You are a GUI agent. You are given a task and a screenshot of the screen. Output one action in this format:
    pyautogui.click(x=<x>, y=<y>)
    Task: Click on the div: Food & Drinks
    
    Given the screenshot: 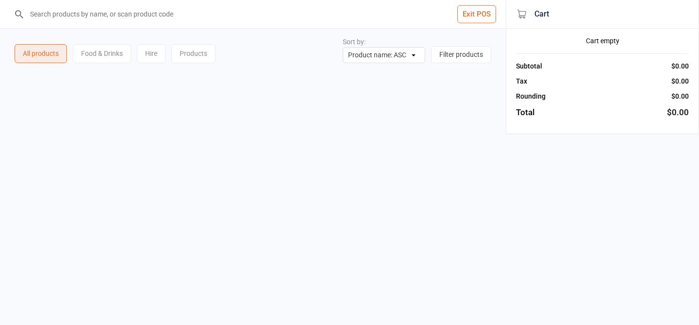 What is the action you would take?
    pyautogui.click(x=102, y=53)
    